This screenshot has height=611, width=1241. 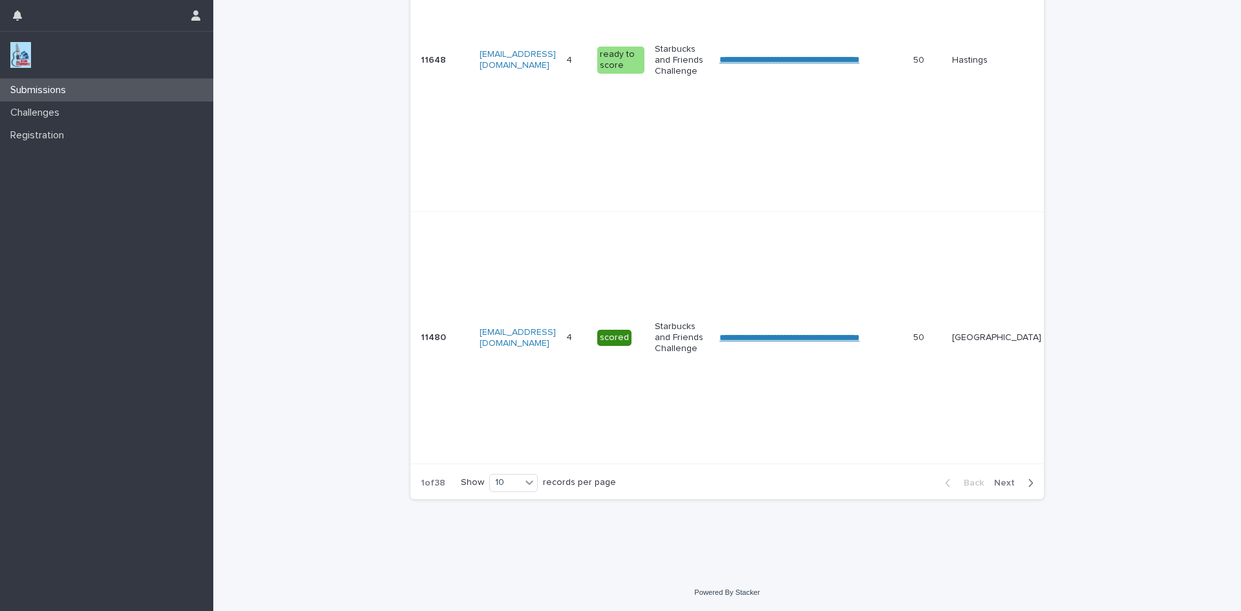 What do you see at coordinates (39, 135) in the screenshot?
I see `p: Registration` at bounding box center [39, 135].